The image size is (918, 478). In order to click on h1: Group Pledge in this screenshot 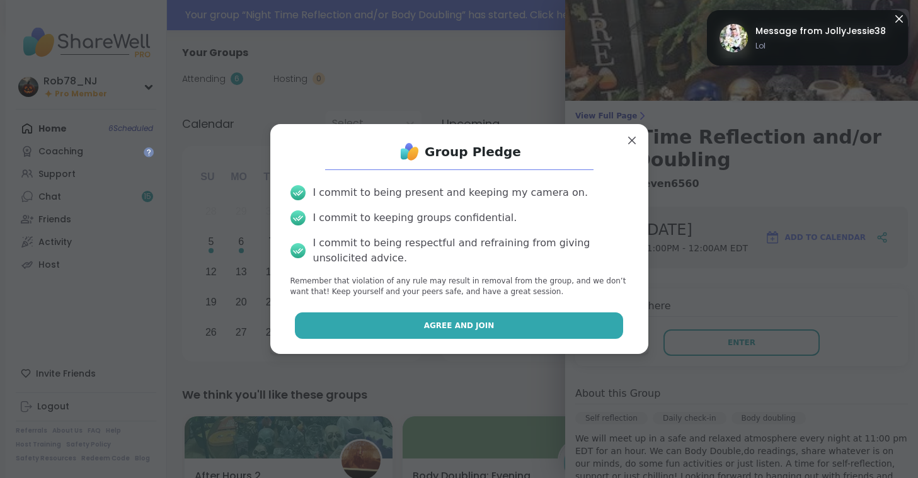, I will do `click(473, 152)`.